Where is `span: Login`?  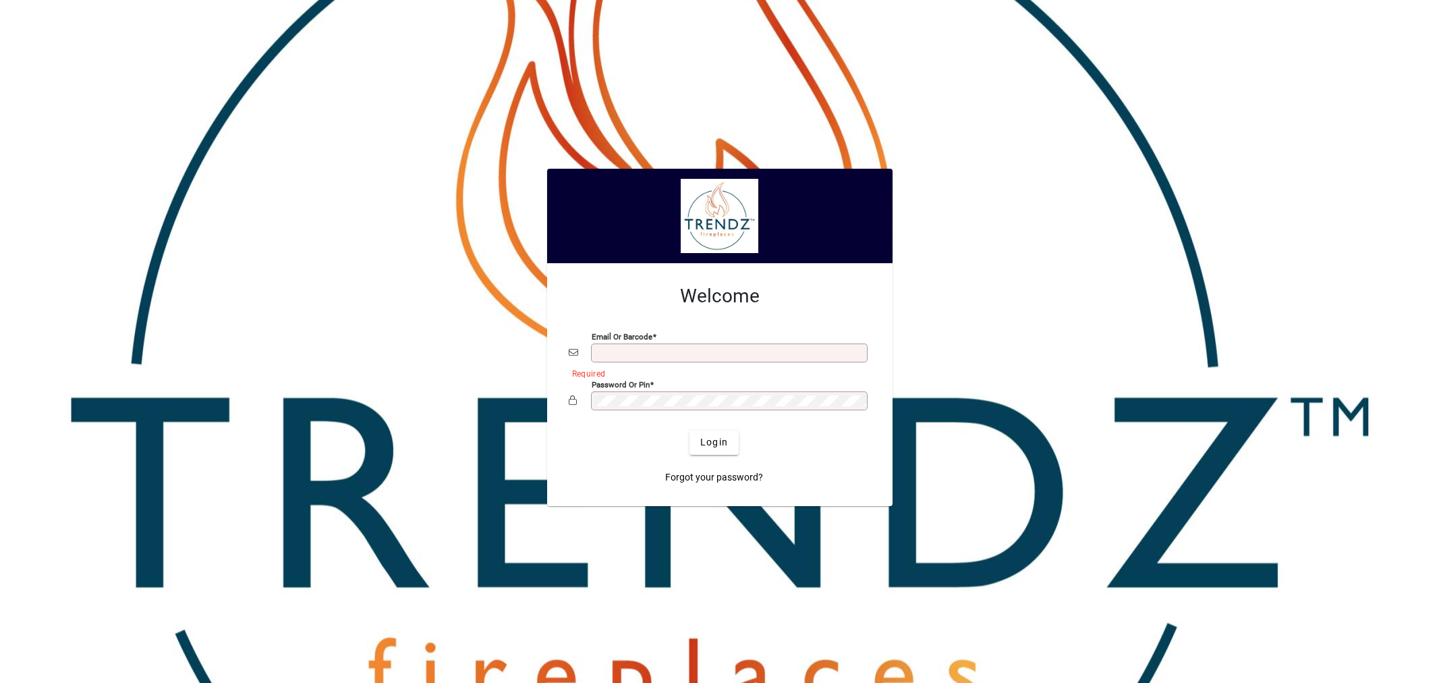
span: Login is located at coordinates (714, 442).